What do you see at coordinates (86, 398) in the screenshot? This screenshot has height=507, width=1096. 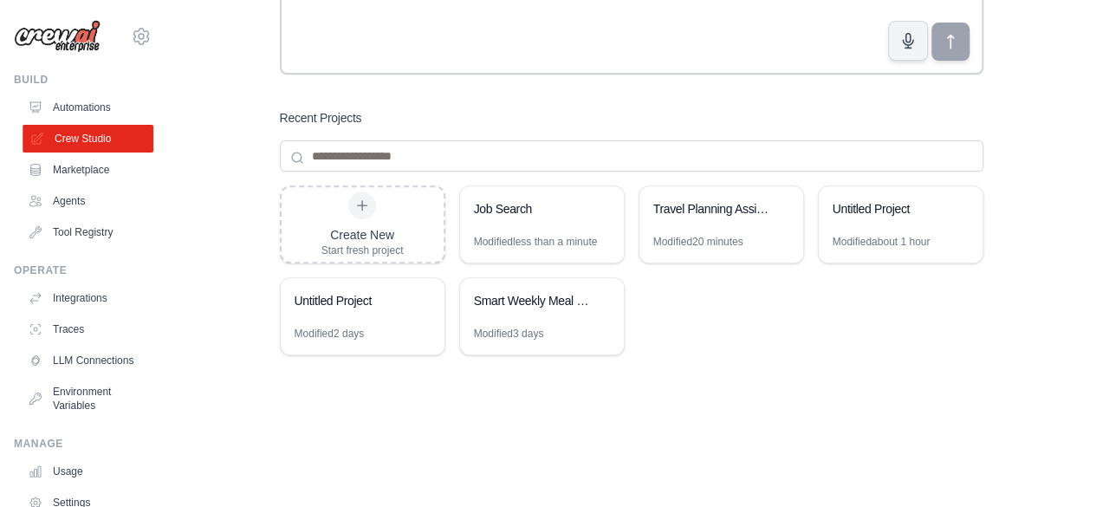 I see `a: Environment Variables` at bounding box center [86, 398].